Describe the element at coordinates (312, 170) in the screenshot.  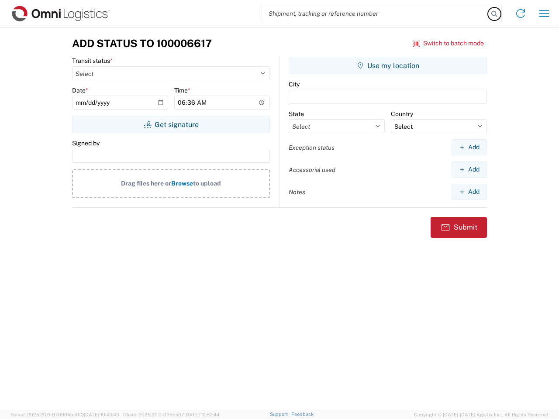
I see `label: Accessorial used` at that location.